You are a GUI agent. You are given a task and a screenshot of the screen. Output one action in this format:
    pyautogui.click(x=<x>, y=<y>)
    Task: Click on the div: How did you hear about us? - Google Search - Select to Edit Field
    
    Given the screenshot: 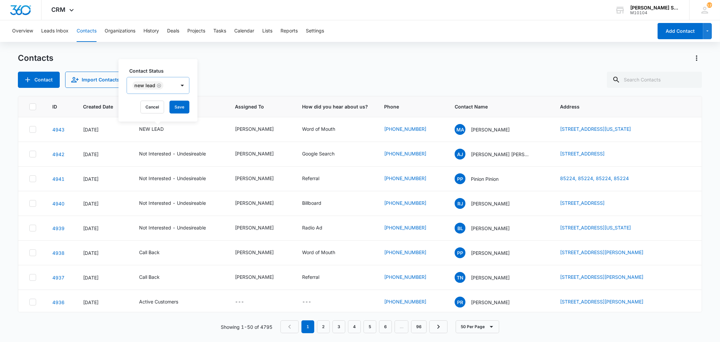 What is the action you would take?
    pyautogui.click(x=325, y=154)
    